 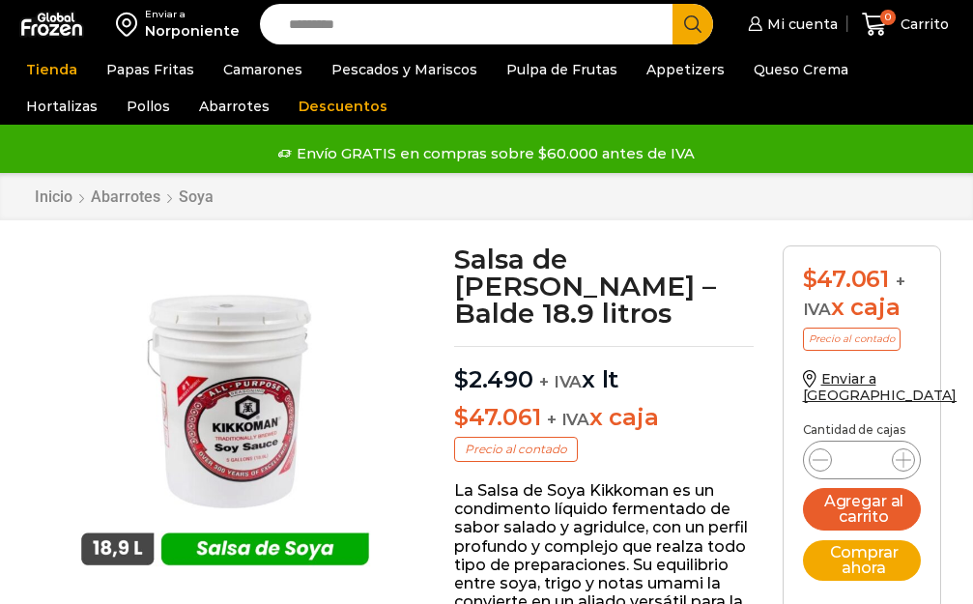 What do you see at coordinates (905, 24) in the screenshot?
I see `a: 0 Carrito` at bounding box center [905, 24].